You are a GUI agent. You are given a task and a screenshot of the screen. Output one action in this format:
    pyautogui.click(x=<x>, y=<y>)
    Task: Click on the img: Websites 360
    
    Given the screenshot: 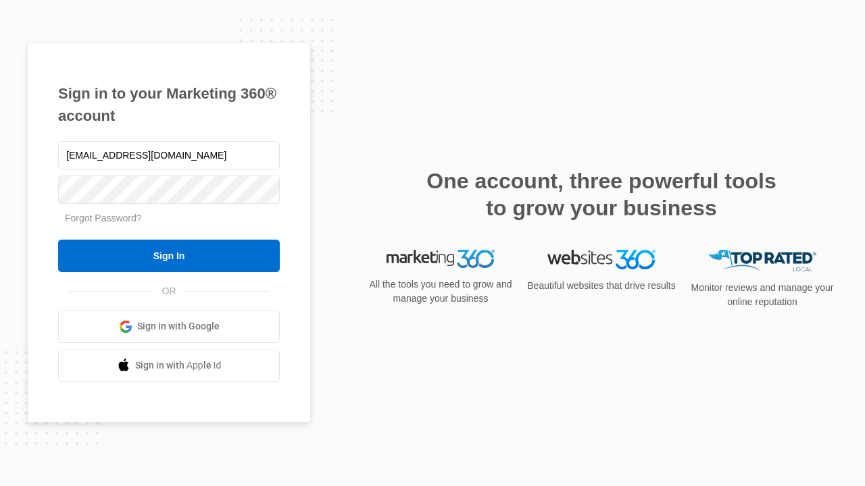 What is the action you would take?
    pyautogui.click(x=601, y=259)
    